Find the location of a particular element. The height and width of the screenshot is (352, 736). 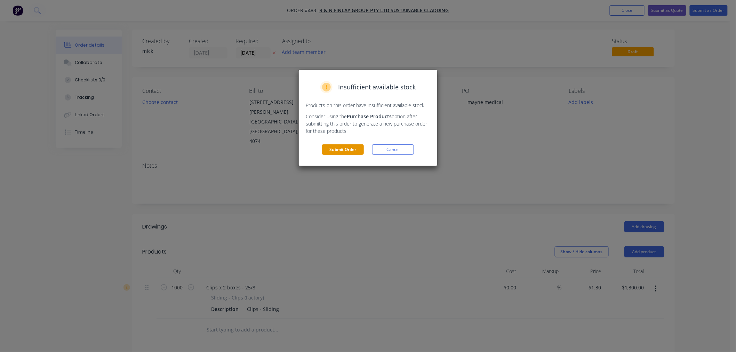

p: Products on this order have insufficient available stock. is located at coordinates (368, 105).